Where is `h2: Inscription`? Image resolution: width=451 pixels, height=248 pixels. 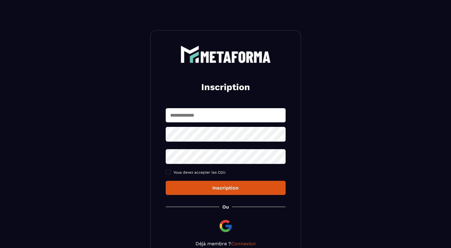
h2: Inscription is located at coordinates (226, 87).